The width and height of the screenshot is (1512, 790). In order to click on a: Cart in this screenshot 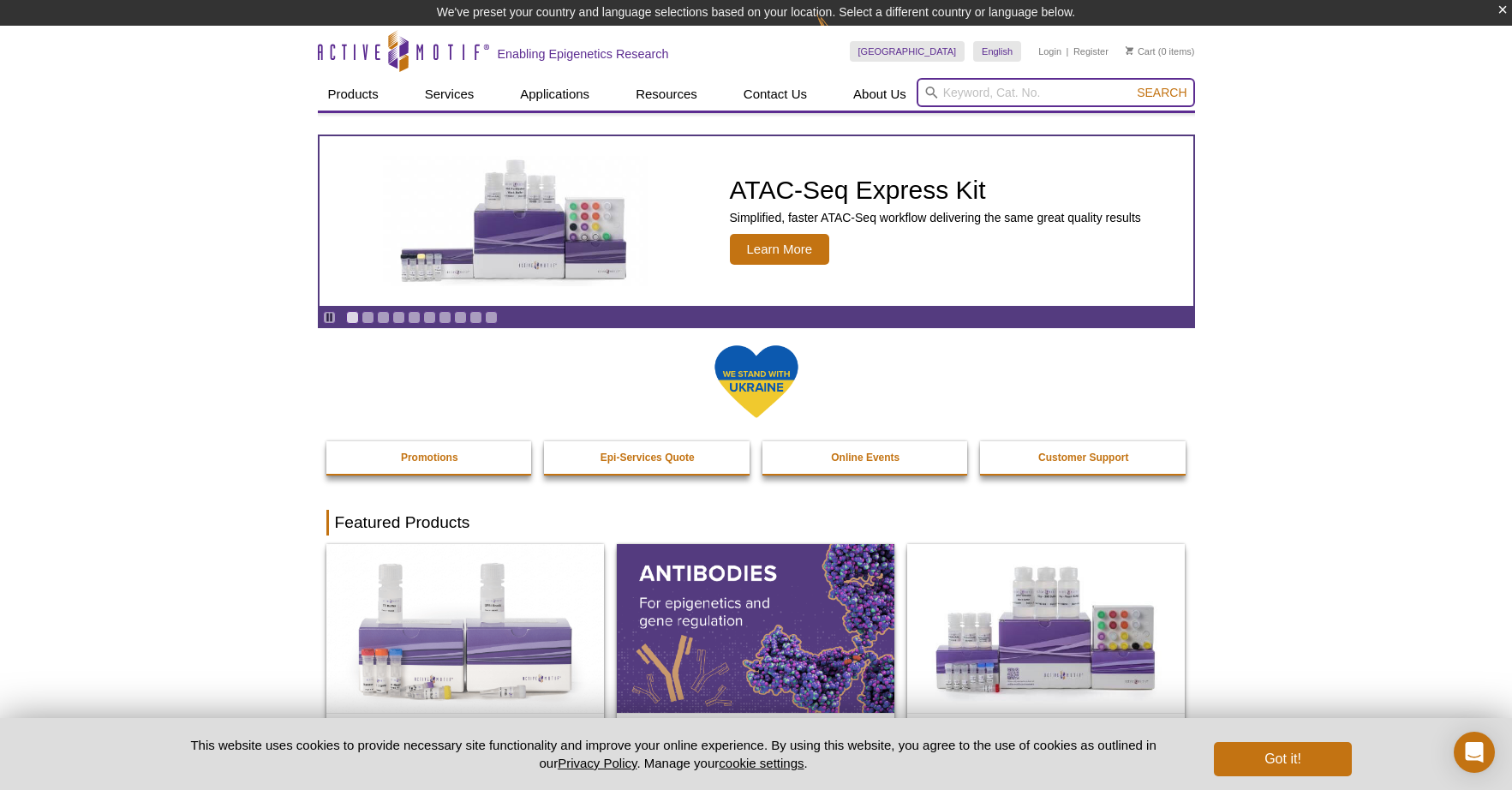, I will do `click(1140, 51)`.